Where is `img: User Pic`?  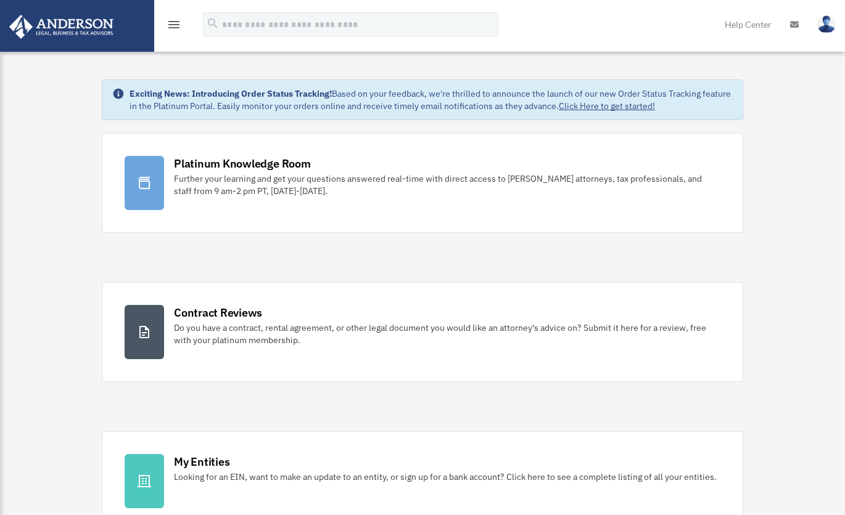 img: User Pic is located at coordinates (826, 24).